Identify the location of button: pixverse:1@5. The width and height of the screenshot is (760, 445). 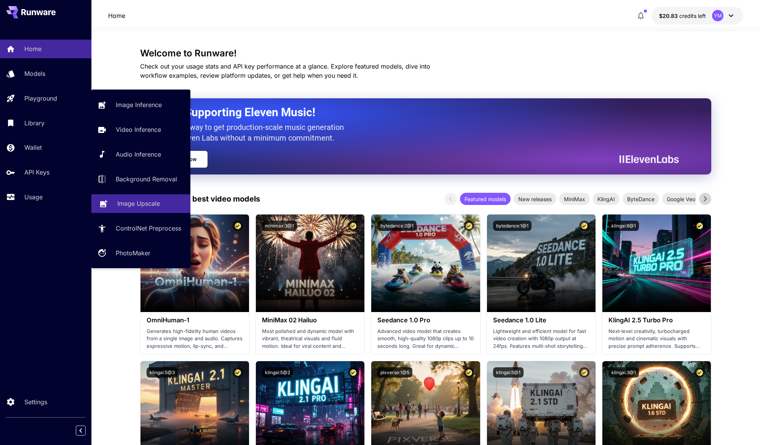
(395, 372).